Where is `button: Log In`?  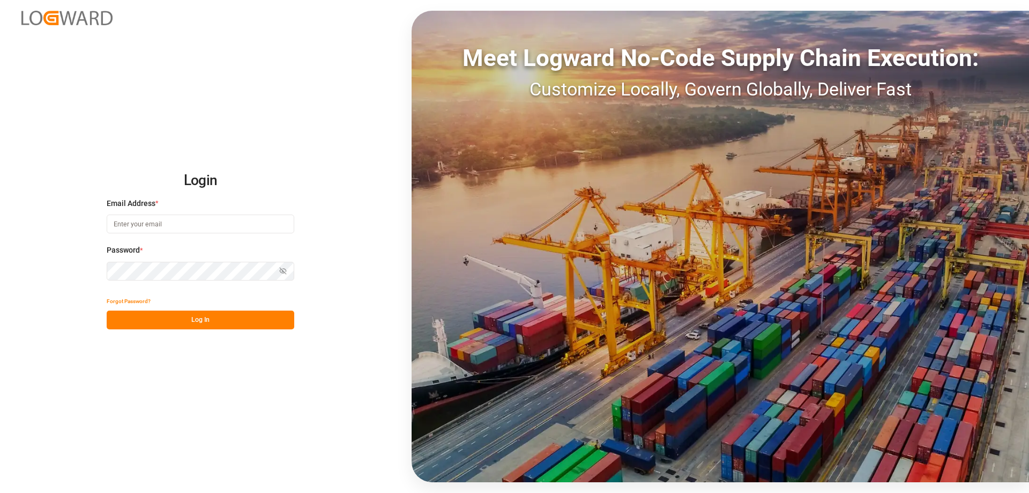 button: Log In is located at coordinates (200, 319).